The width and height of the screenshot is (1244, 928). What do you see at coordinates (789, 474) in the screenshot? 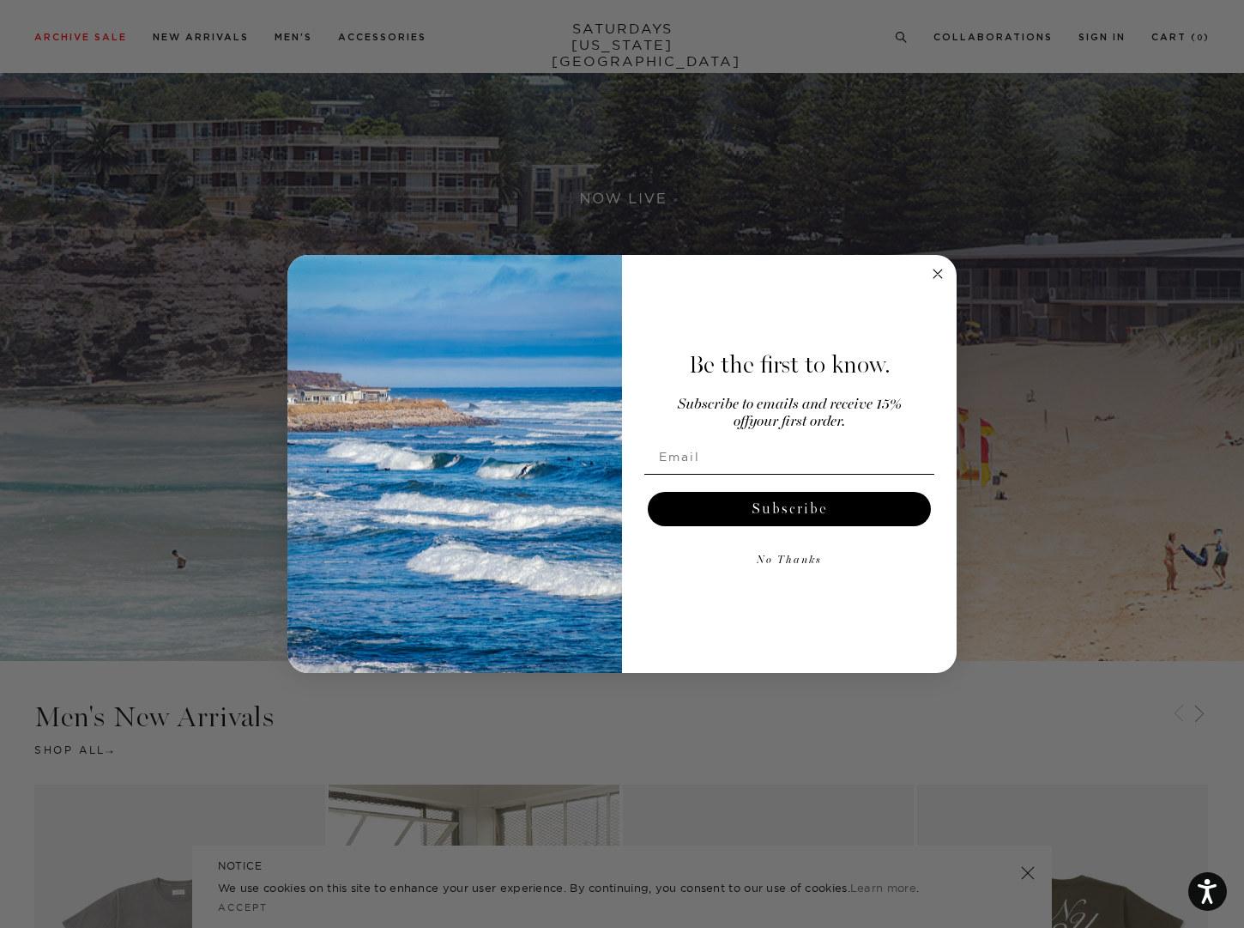
I see `img: underline` at bounding box center [789, 474].